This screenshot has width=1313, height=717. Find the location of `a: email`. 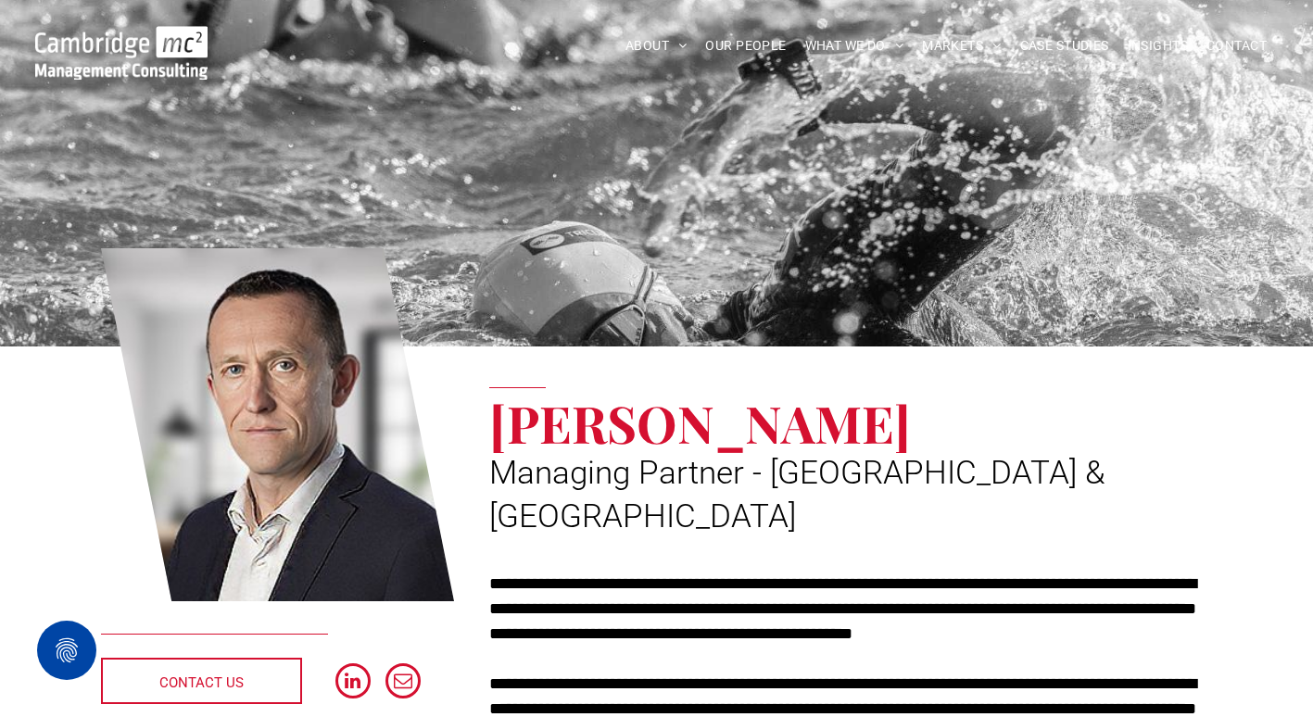

a: email is located at coordinates (403, 683).